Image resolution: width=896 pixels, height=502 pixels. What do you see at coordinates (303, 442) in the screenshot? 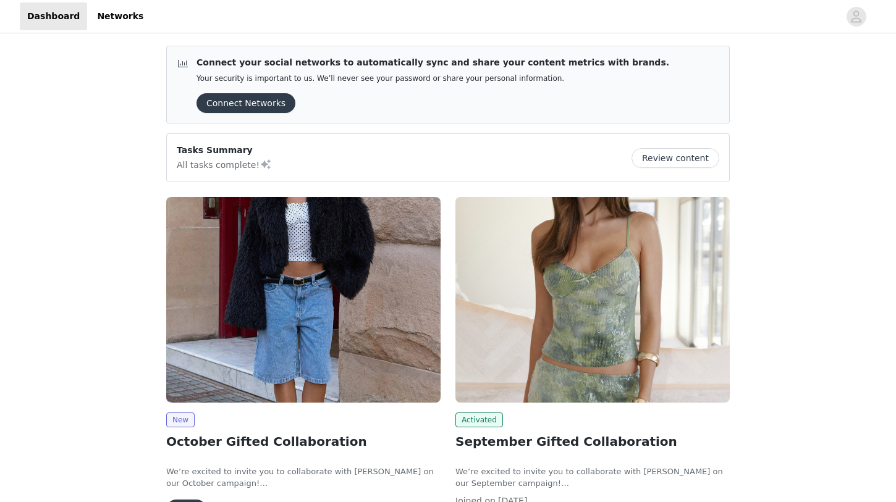
I see `h2: October Gifted Collaboration` at bounding box center [303, 442].